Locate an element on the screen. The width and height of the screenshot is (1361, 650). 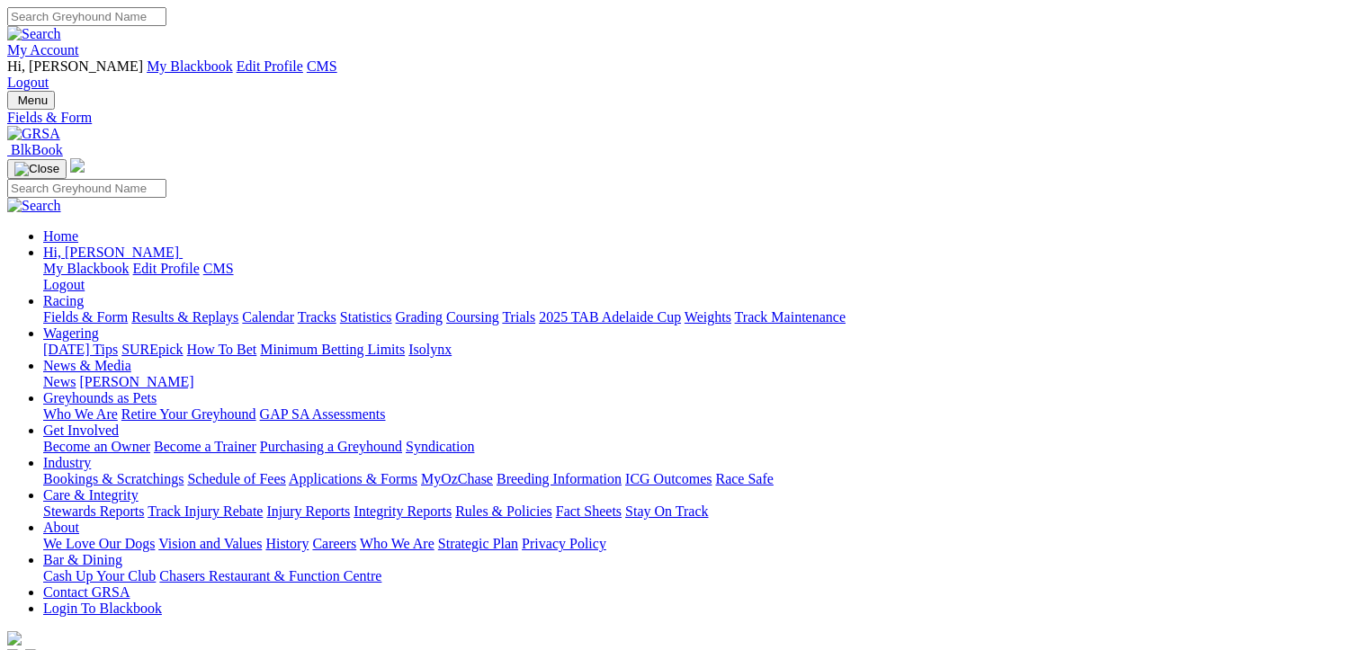
a: Bookings & Scratchings is located at coordinates (113, 479).